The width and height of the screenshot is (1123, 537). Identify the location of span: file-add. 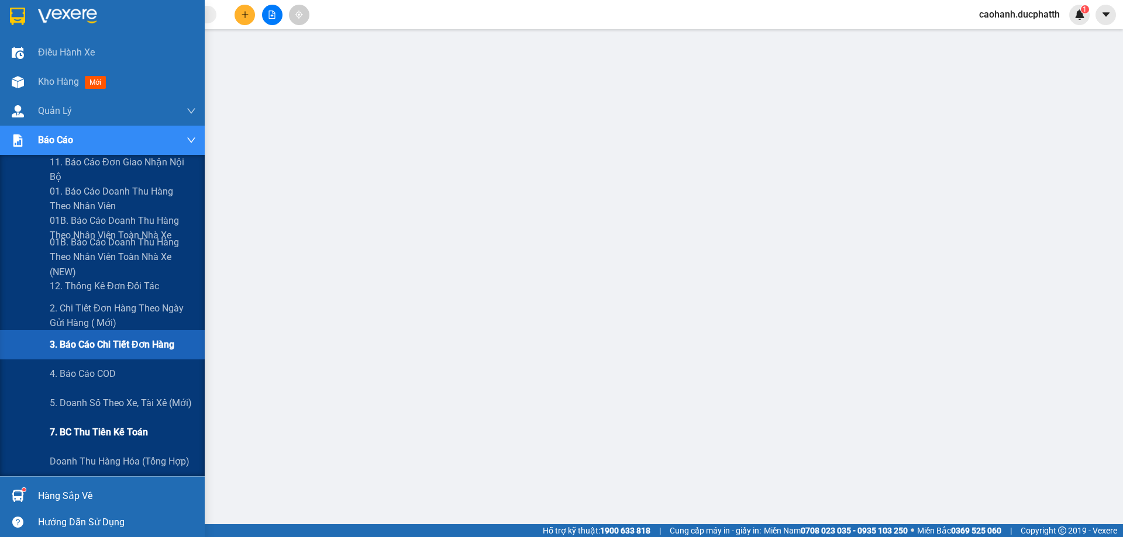
(272, 15).